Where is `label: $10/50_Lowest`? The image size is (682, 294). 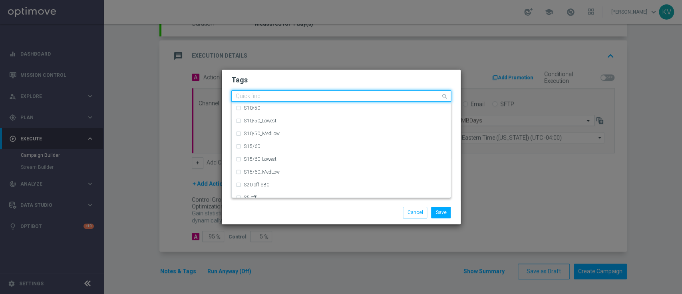
label: $10/50_Lowest is located at coordinates (260, 121).